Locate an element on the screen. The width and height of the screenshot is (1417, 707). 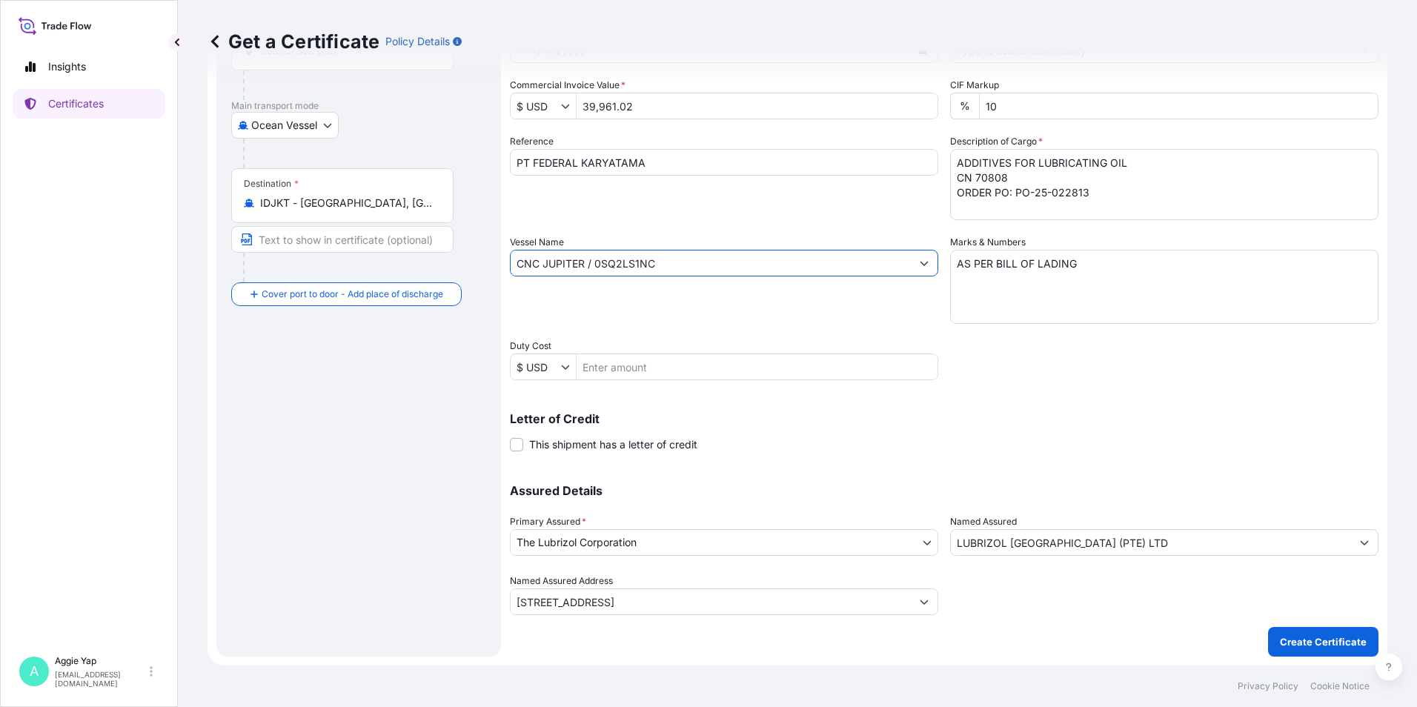
div: Destination is located at coordinates (271, 184).